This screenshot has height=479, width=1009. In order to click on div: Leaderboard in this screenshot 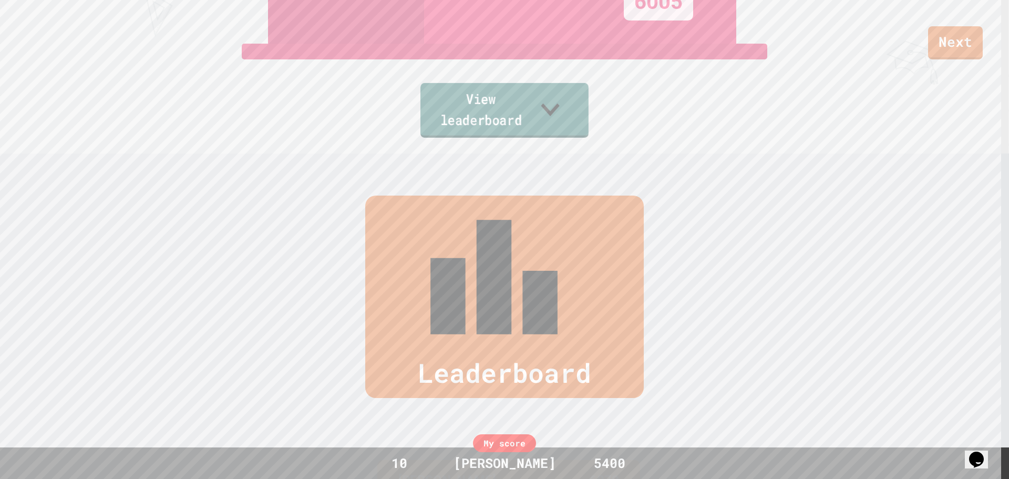, I will do `click(505, 297)`.